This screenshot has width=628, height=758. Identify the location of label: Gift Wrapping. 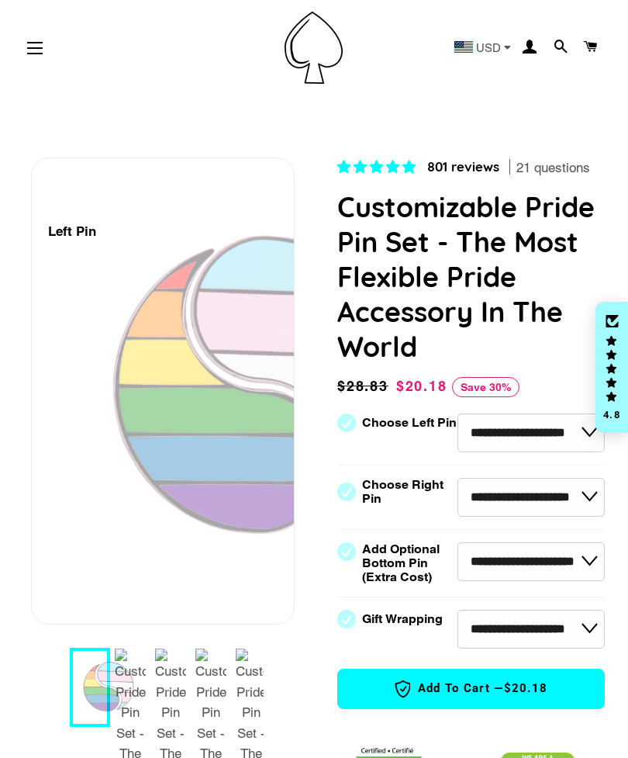
(403, 619).